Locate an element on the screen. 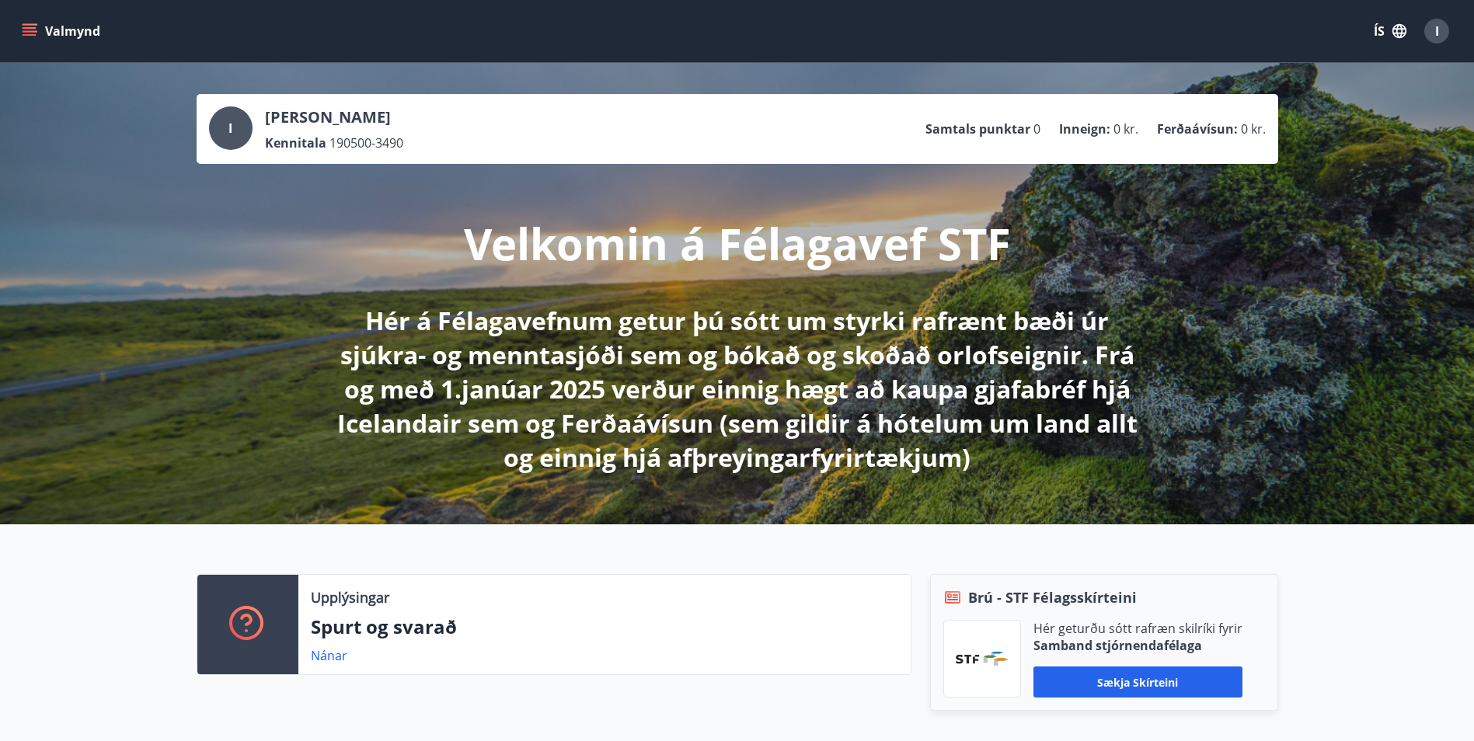 Image resolution: width=1474 pixels, height=741 pixels. button: Sækja skírteini is located at coordinates (1138, 682).